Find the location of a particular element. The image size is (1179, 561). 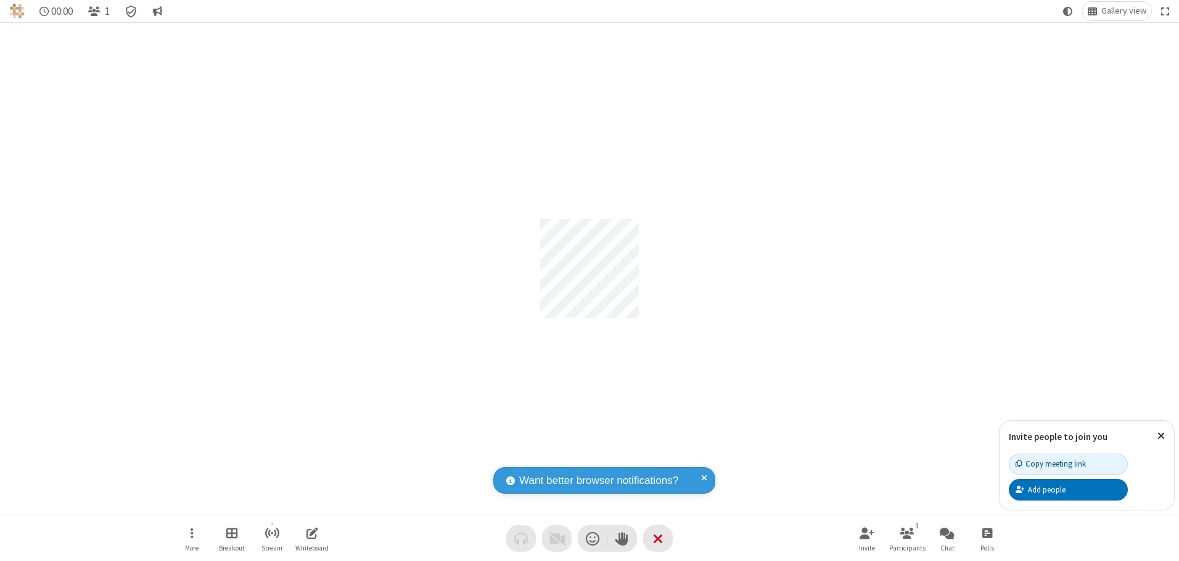

span: Invite is located at coordinates (867, 548).